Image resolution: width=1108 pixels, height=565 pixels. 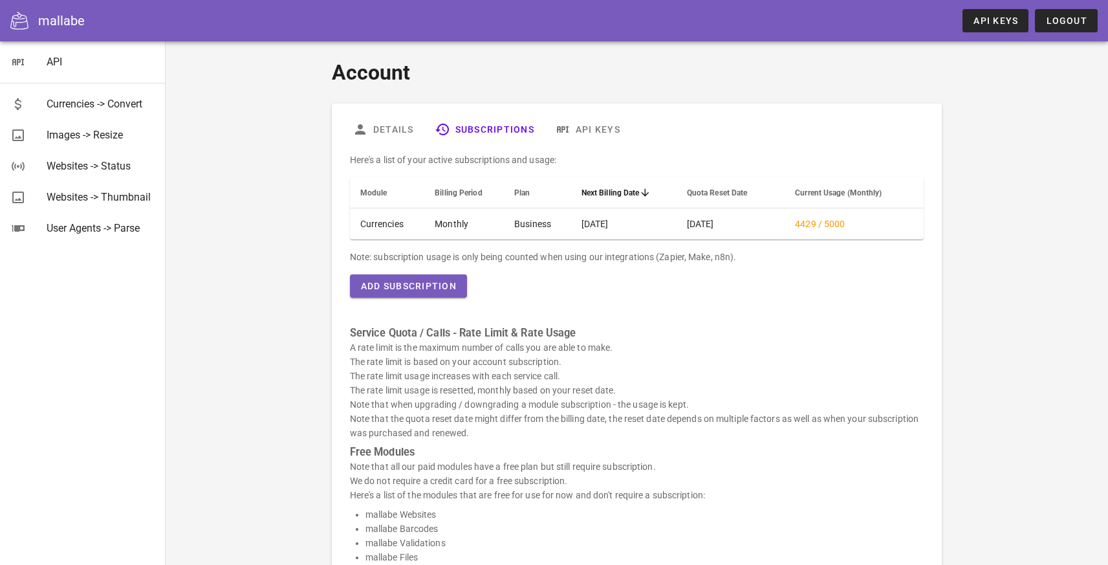 What do you see at coordinates (464, 193) in the screenshot?
I see `th: Billing Period` at bounding box center [464, 193].